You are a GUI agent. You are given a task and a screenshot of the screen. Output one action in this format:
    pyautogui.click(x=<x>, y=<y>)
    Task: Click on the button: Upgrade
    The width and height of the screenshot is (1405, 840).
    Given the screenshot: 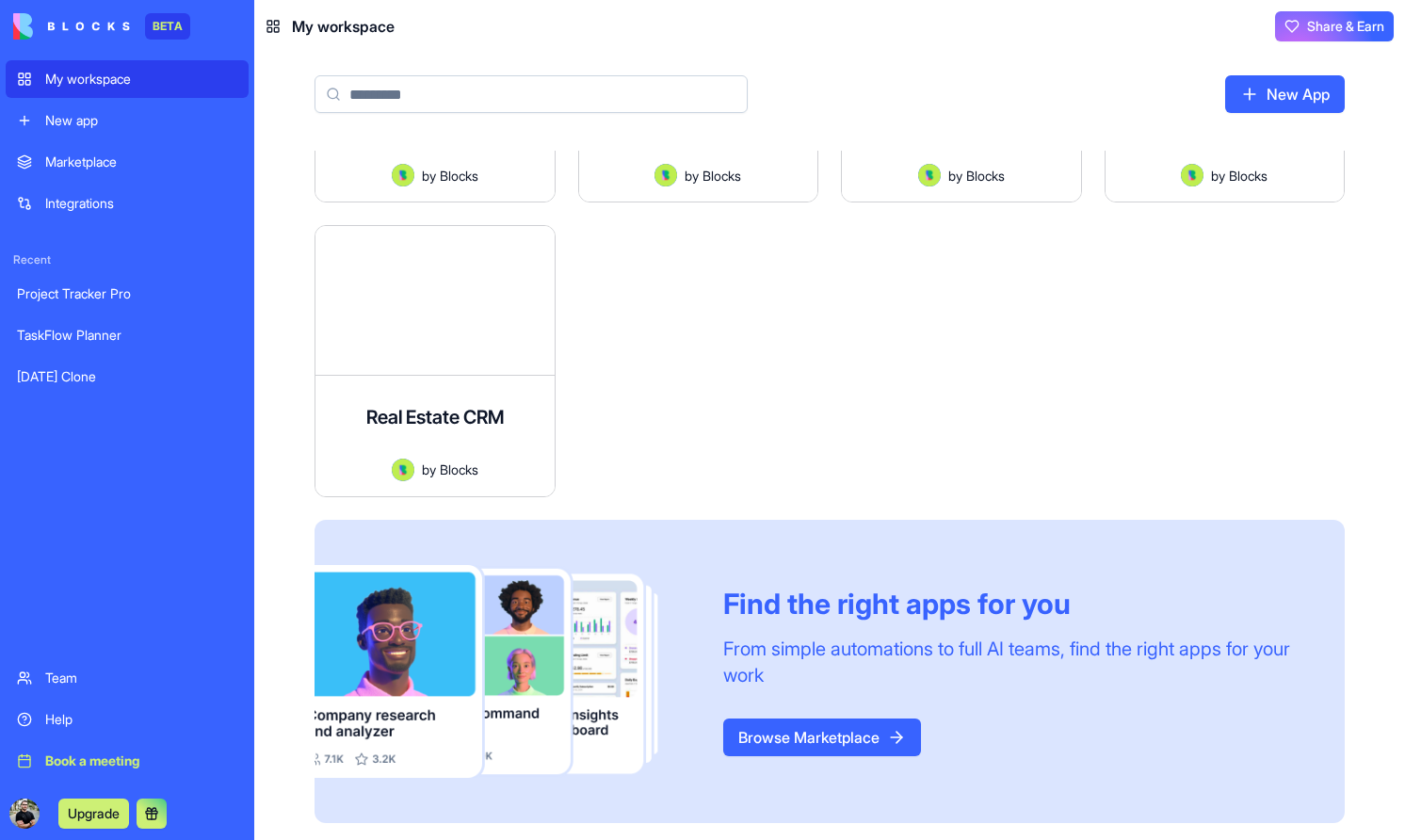 What is the action you would take?
    pyautogui.click(x=94, y=813)
    